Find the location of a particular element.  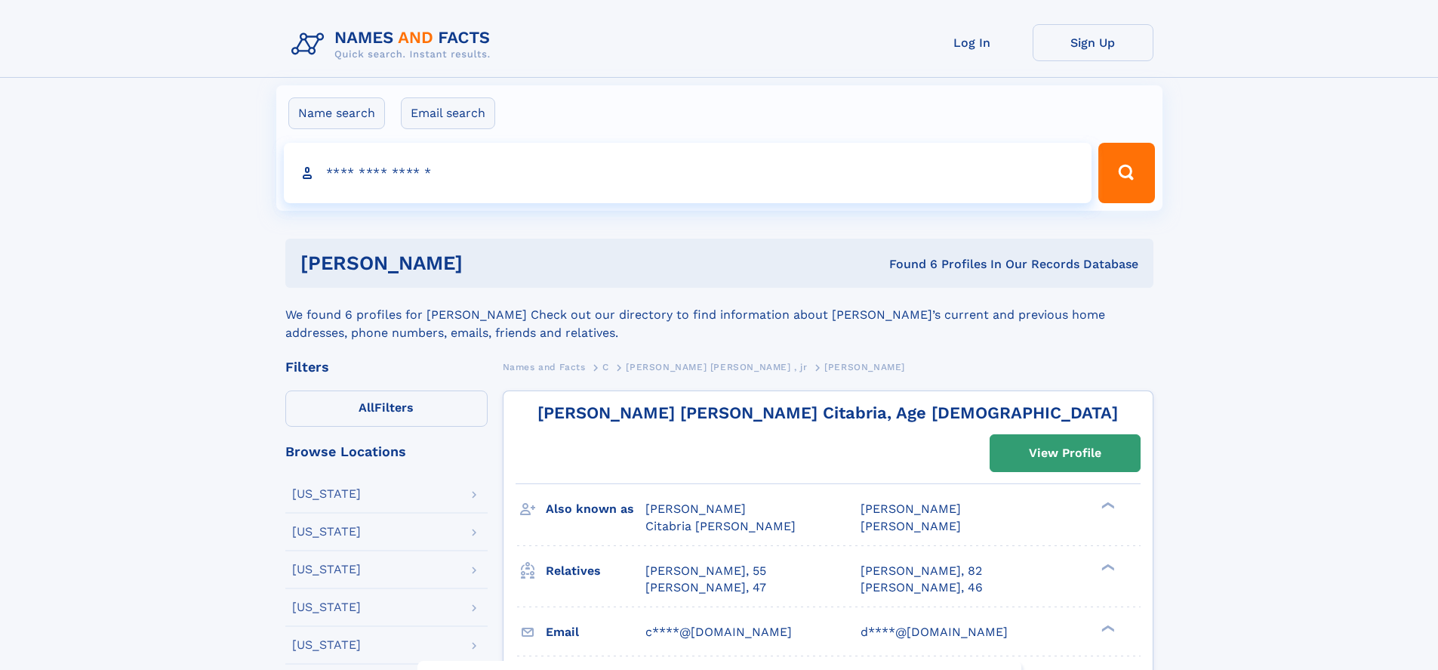

a: Log In is located at coordinates (972, 42).